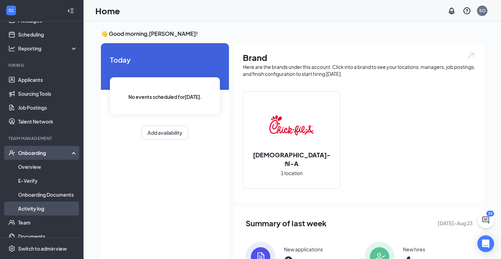  Describe the element at coordinates (165, 133) in the screenshot. I see `button: Add availability` at that location.